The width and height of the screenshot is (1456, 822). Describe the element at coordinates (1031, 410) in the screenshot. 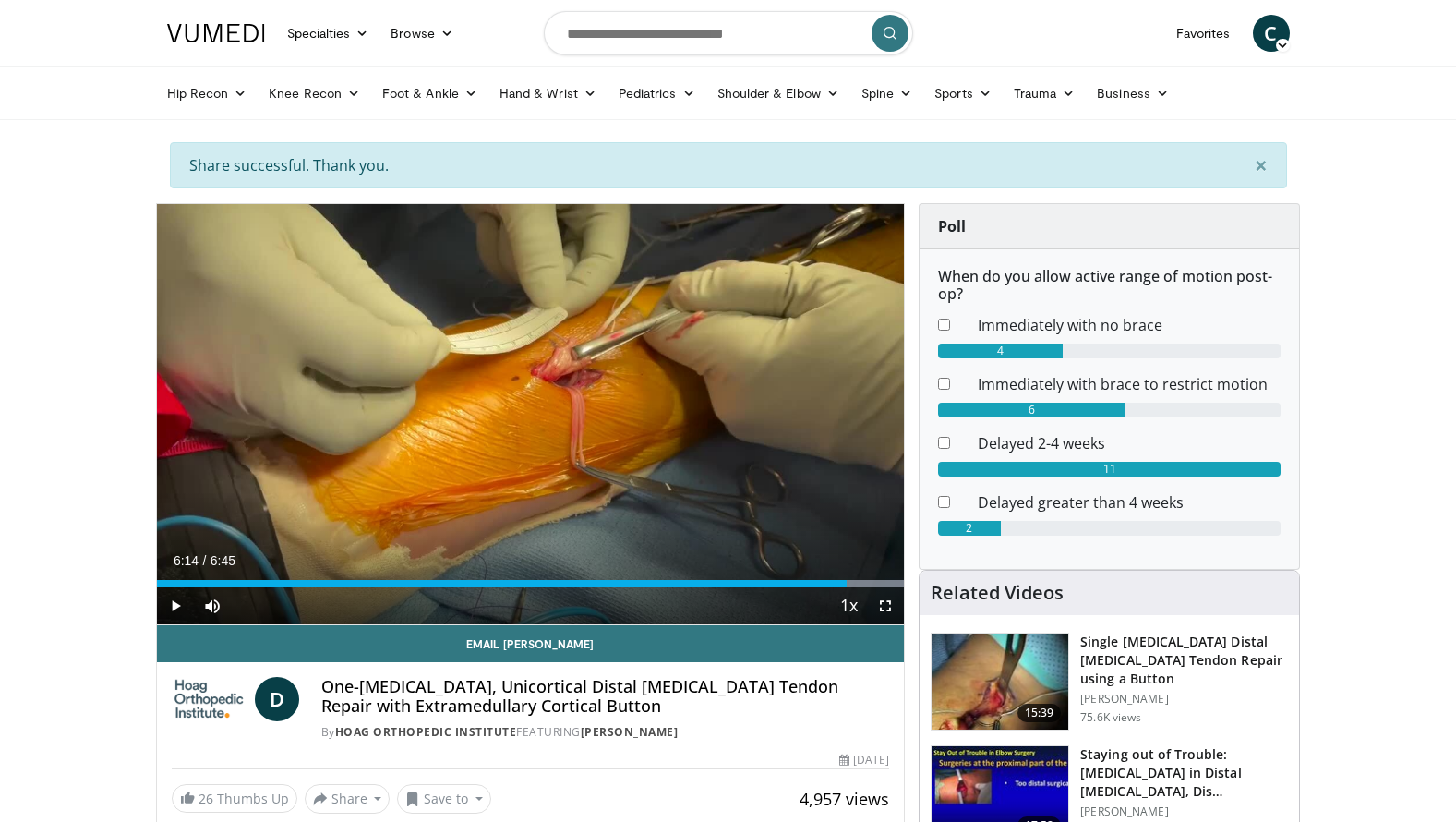

I see `div: 6` at that location.